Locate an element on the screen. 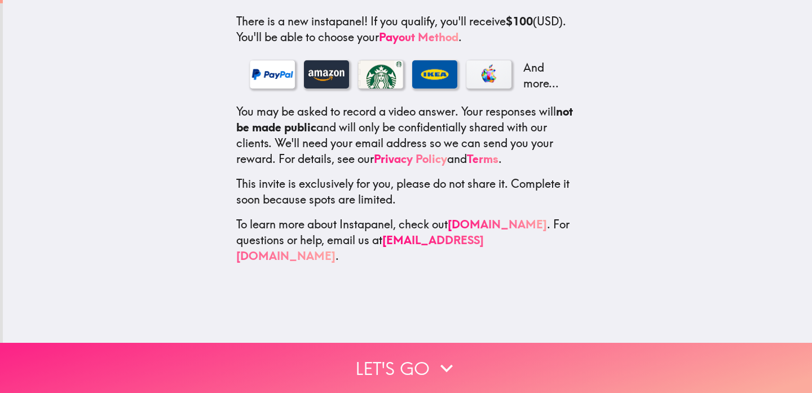 This screenshot has width=812, height=393. b: not be made public is located at coordinates (404, 119).